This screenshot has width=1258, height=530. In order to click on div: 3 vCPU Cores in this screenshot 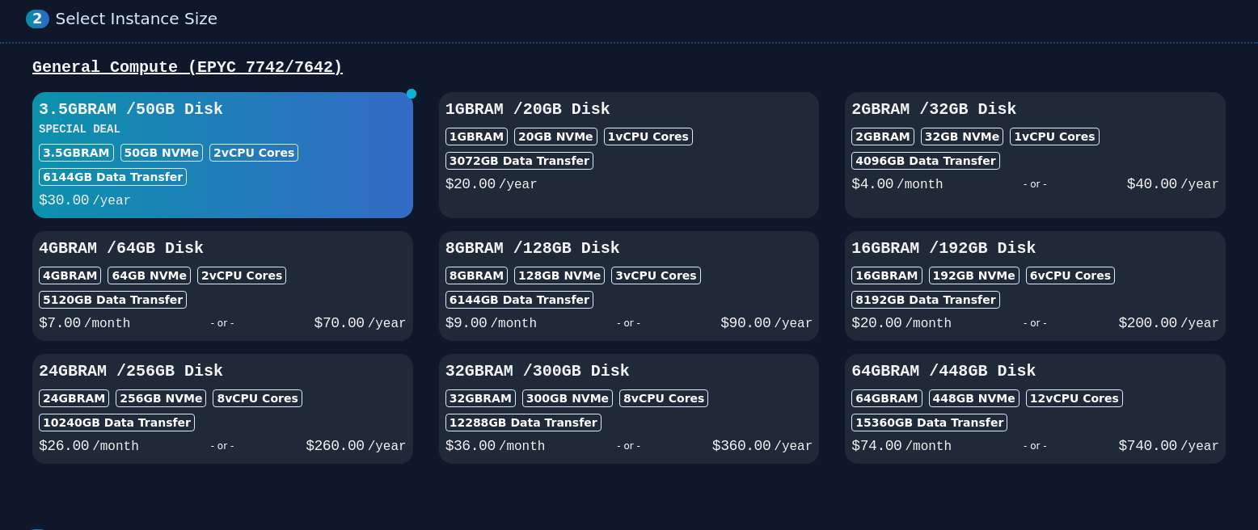, I will do `click(656, 276)`.